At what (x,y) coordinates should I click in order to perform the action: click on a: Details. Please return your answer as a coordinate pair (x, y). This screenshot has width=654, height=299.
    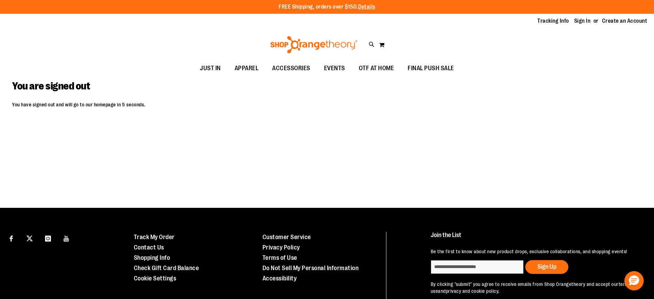
    Looking at the image, I should click on (367, 7).